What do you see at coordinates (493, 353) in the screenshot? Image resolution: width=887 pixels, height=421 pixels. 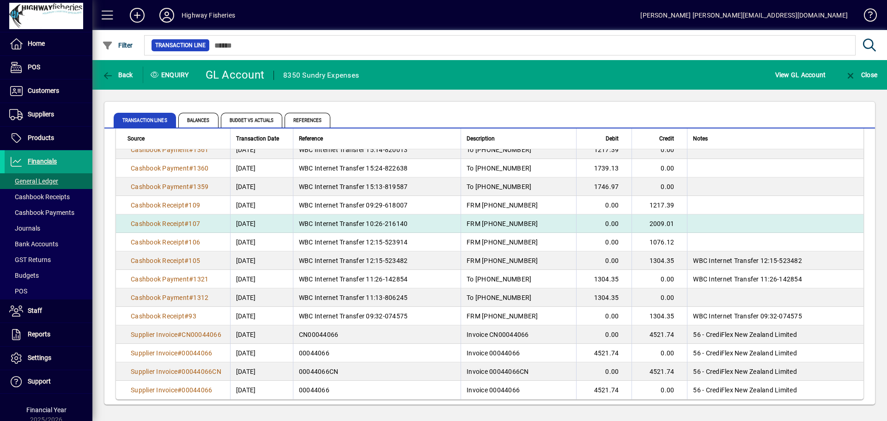 I see `span: Invoice 00044066` at bounding box center [493, 353].